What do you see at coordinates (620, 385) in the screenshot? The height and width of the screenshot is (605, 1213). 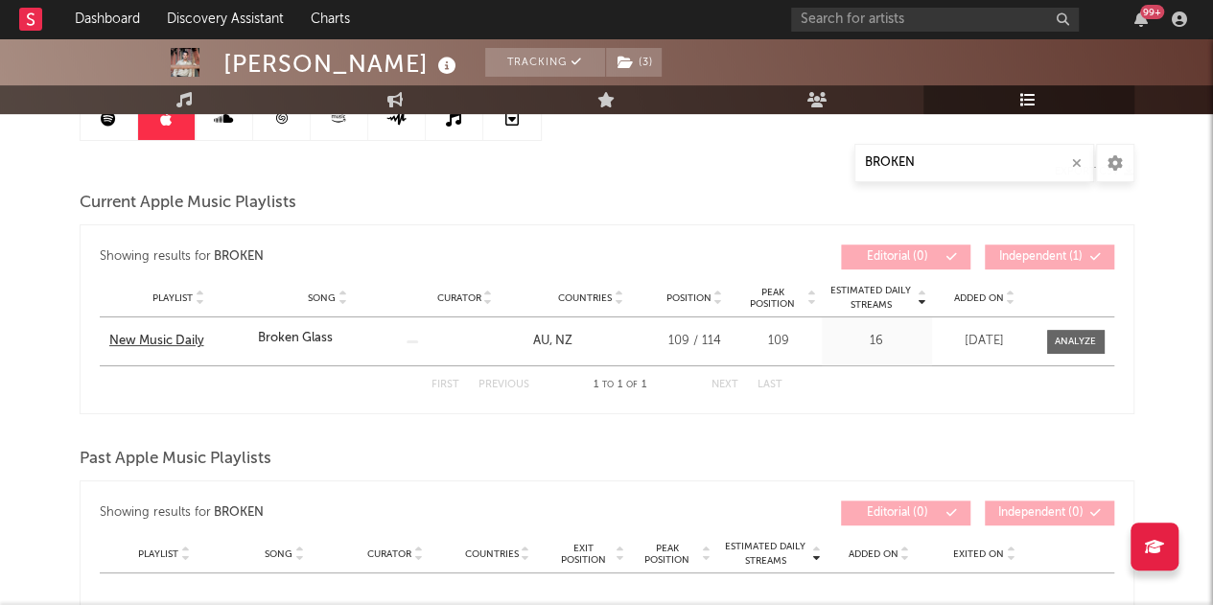 I see `div: 1 1 1` at bounding box center [620, 385].